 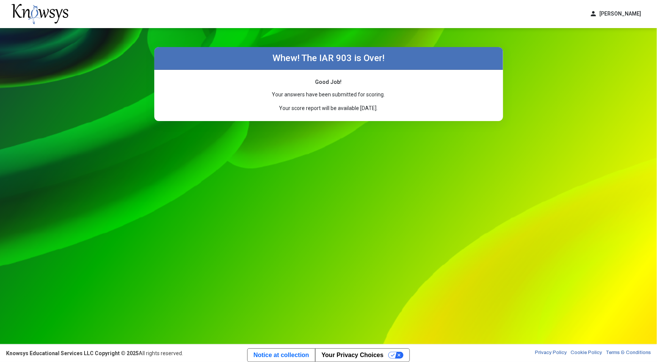 I want to click on span: person, so click(x=594, y=14).